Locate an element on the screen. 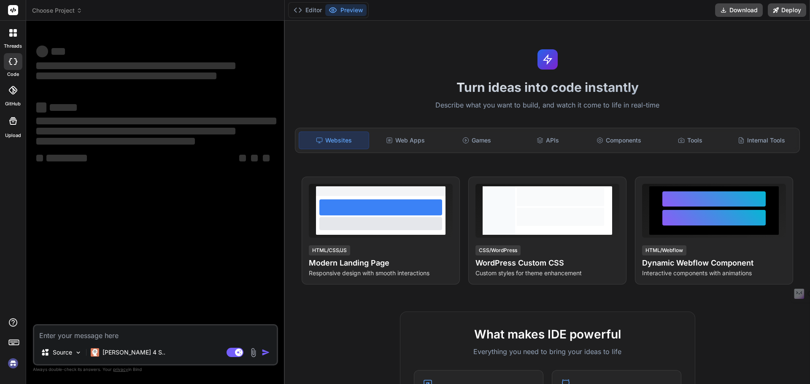  div: Websites is located at coordinates (334, 141).